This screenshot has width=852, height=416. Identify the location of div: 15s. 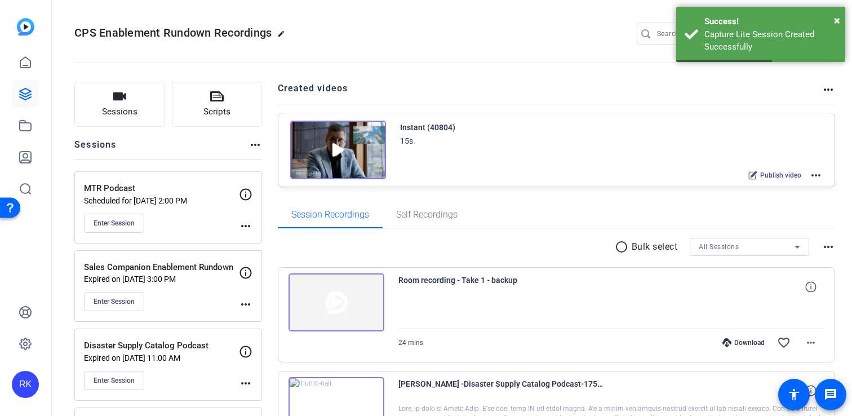
(406, 141).